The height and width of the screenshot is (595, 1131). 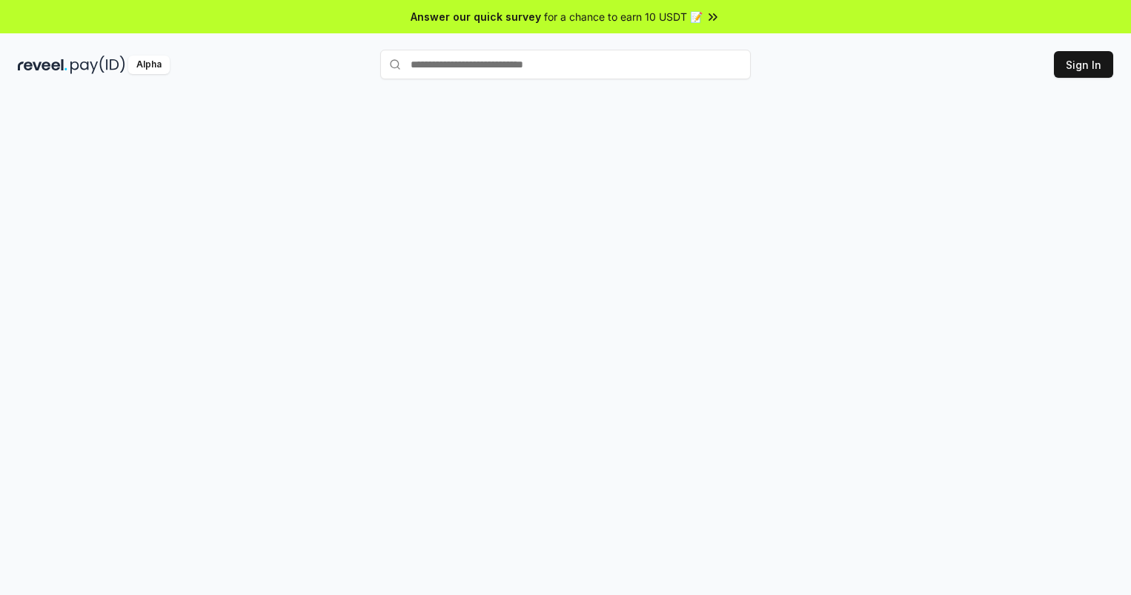 What do you see at coordinates (623, 16) in the screenshot?
I see `span: for a chance to earn 10 USDT 📝` at bounding box center [623, 16].